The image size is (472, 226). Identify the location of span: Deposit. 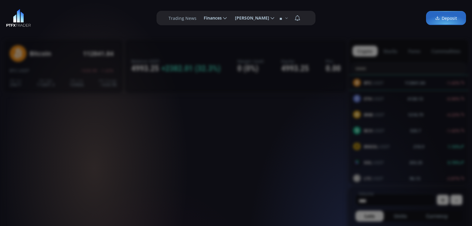
(446, 18).